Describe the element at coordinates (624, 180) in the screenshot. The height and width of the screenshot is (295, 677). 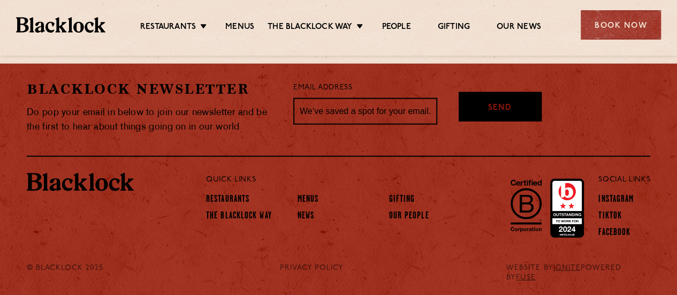
I see `p: Social Links` at that location.